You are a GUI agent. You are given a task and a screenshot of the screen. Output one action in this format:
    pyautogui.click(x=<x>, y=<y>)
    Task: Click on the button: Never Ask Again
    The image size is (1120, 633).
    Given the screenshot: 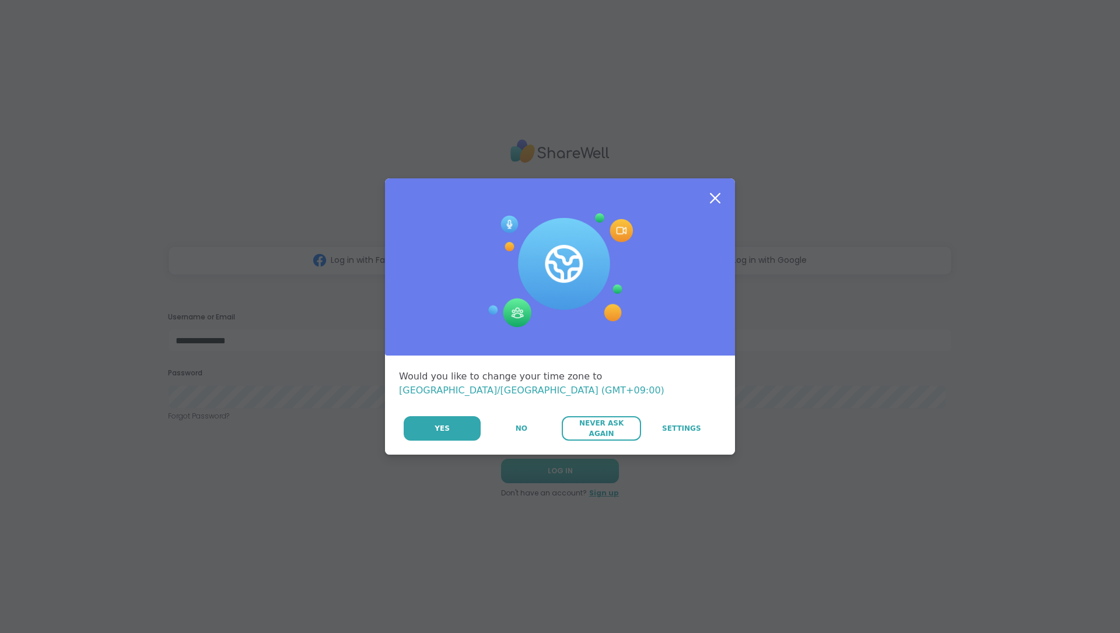 What is the action you would take?
    pyautogui.click(x=601, y=429)
    